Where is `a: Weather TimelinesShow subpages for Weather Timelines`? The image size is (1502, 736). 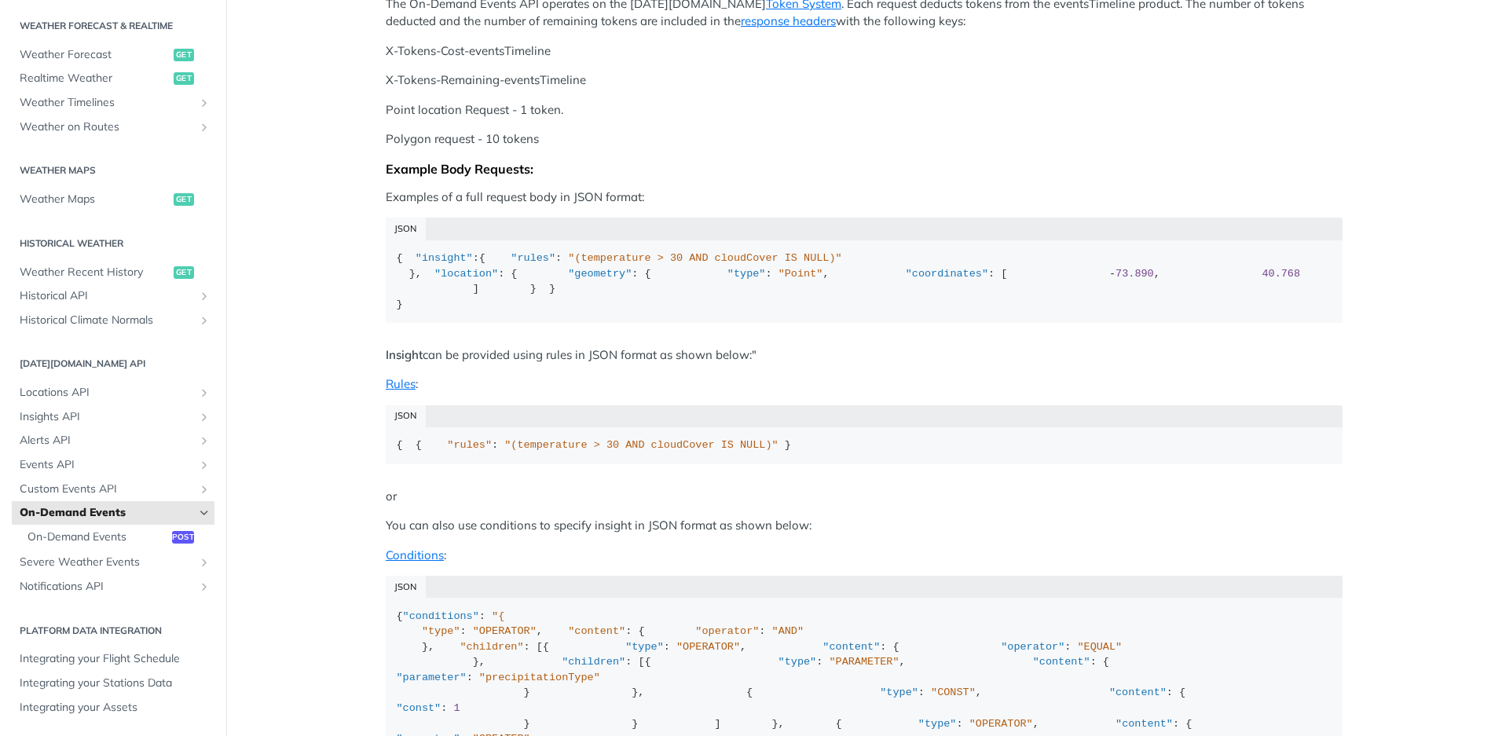
a: Weather TimelinesShow subpages for Weather Timelines is located at coordinates (113, 103).